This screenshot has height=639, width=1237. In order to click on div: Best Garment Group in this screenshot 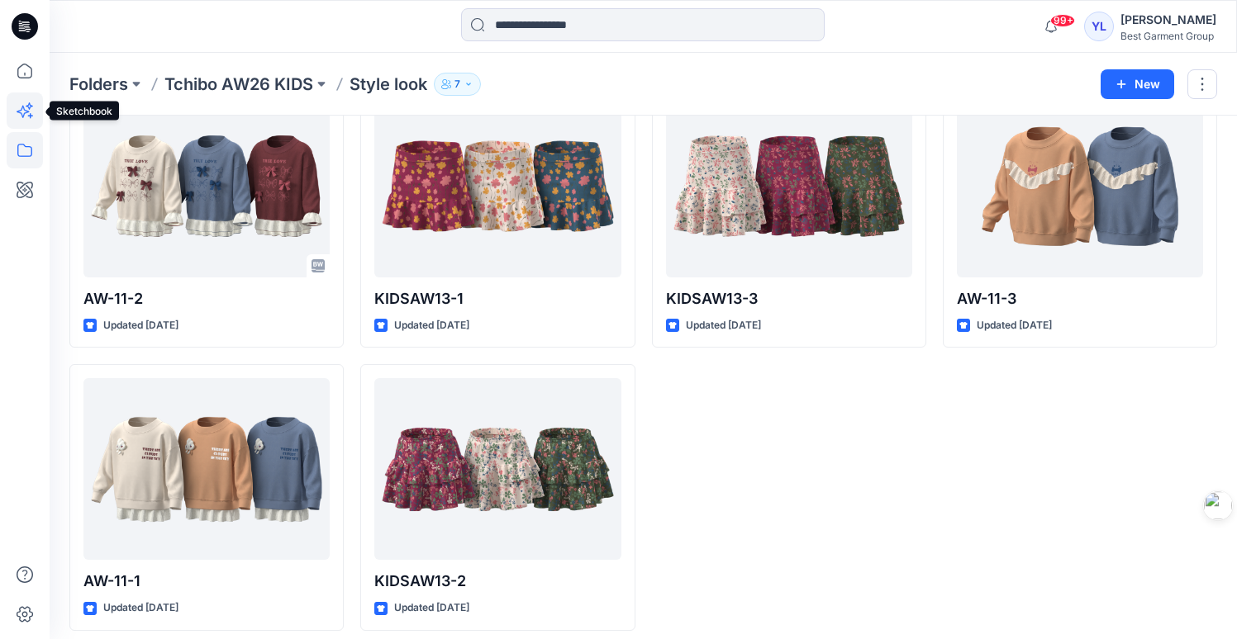, I will do `click(1168, 36)`.